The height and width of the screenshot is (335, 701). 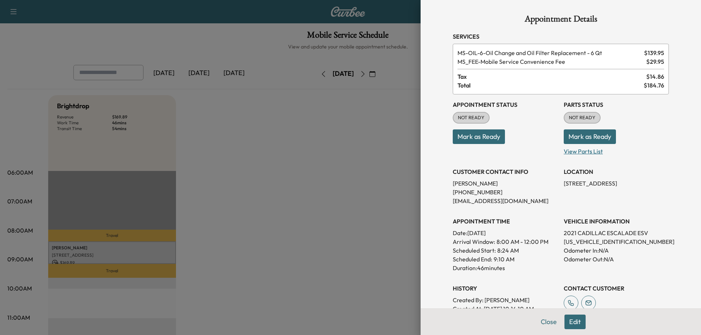 What do you see at coordinates (550, 85) in the screenshot?
I see `span: Total` at bounding box center [550, 85].